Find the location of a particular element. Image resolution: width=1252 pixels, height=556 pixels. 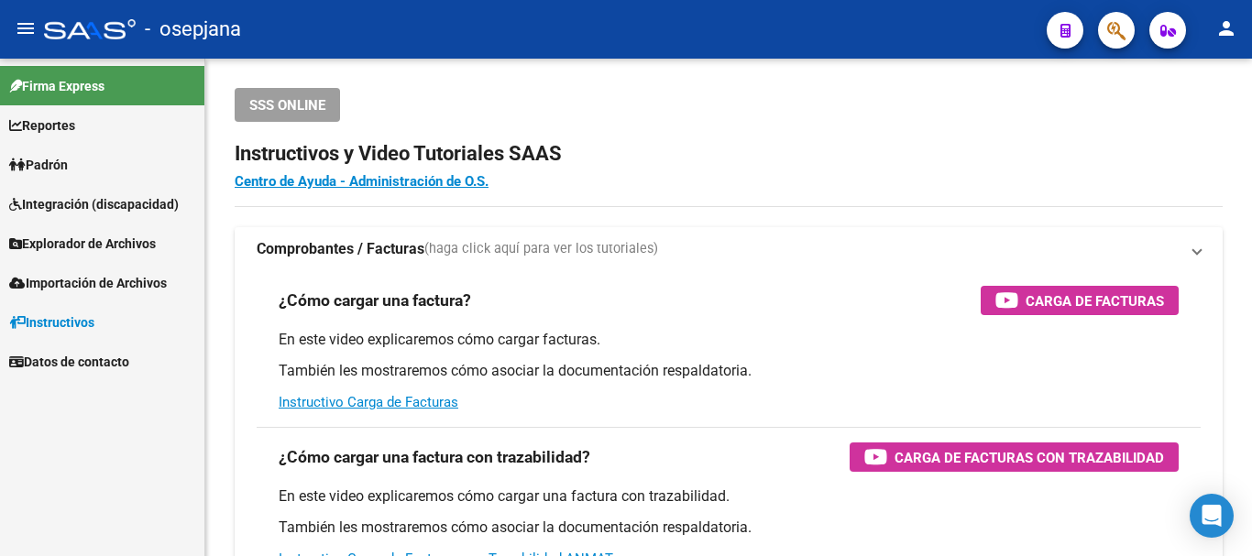

span: SSS ONLINE is located at coordinates (287, 105).